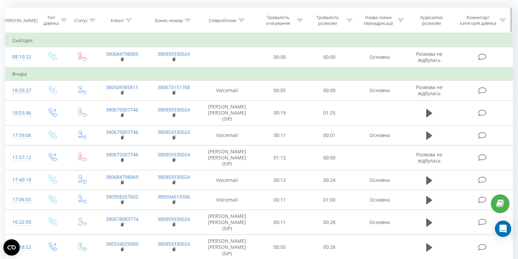 Image resolution: width=518 pixels, height=259 pixels. What do you see at coordinates (122, 197) in the screenshot?
I see `a: 380958267602` at bounding box center [122, 197].